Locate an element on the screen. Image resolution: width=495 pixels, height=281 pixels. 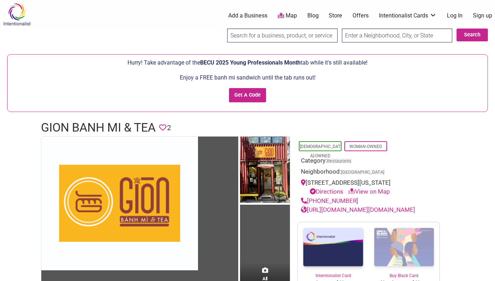
input: Get A Code is located at coordinates (247, 95).